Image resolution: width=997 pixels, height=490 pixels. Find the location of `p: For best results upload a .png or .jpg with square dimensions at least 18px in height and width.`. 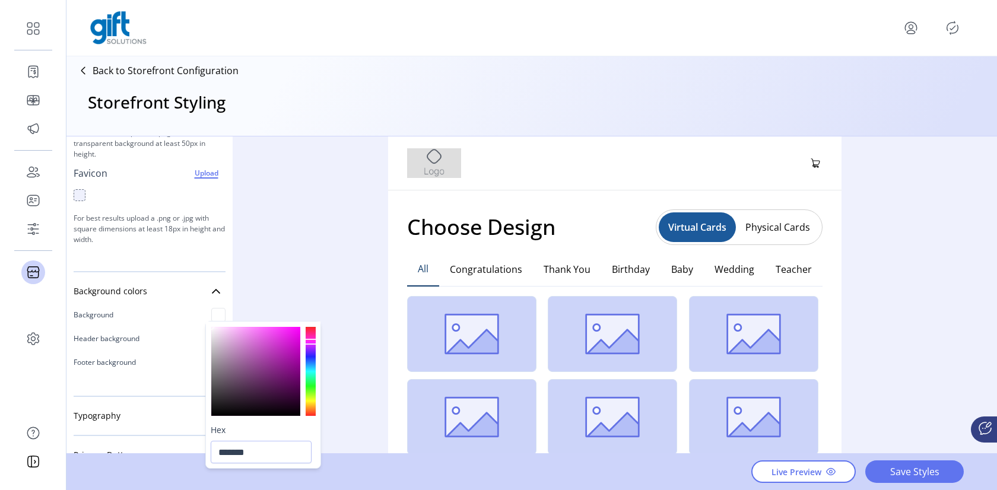

p: For best results upload a .png or .jpg with square dimensions at least 18px in height and width. is located at coordinates (150, 229).